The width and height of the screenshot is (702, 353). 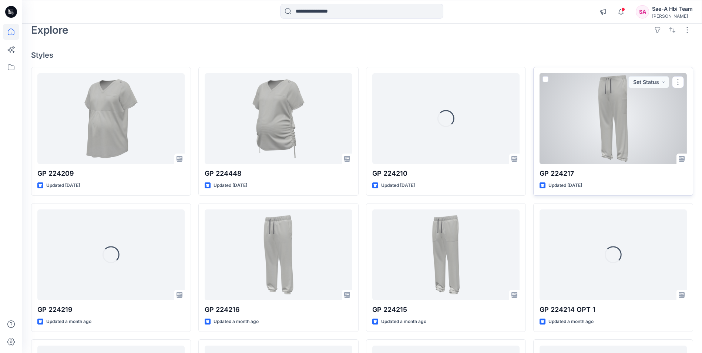 What do you see at coordinates (446, 254) in the screenshot?
I see `a: GP 224215` at bounding box center [446, 254].